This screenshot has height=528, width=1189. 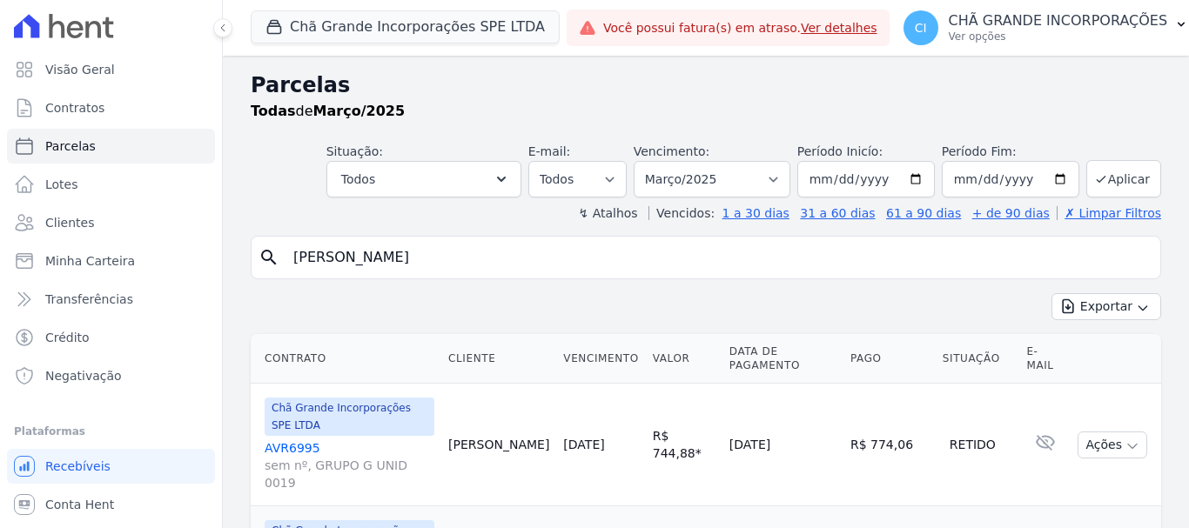 I want to click on span: Minha Carteira, so click(x=90, y=261).